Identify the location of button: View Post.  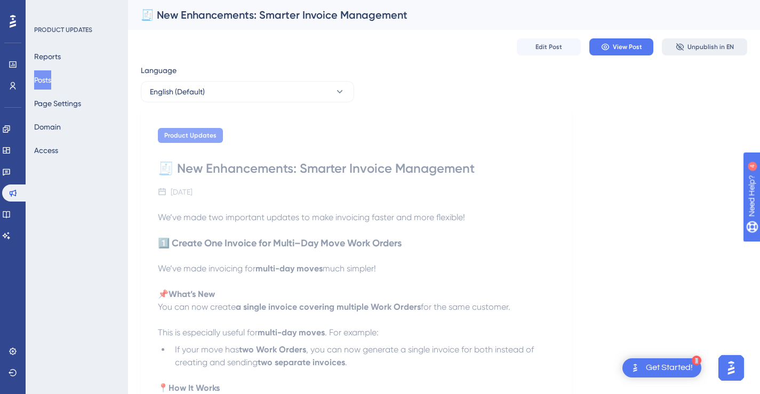
(622, 47).